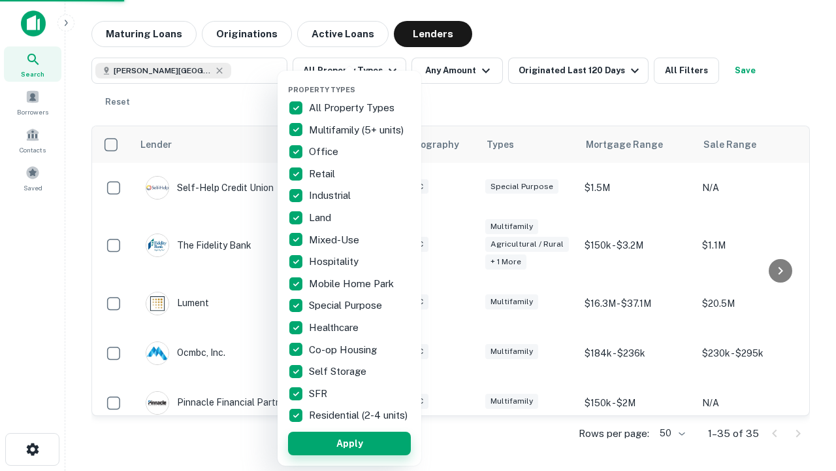  I want to click on p: Hospitality, so click(335, 261).